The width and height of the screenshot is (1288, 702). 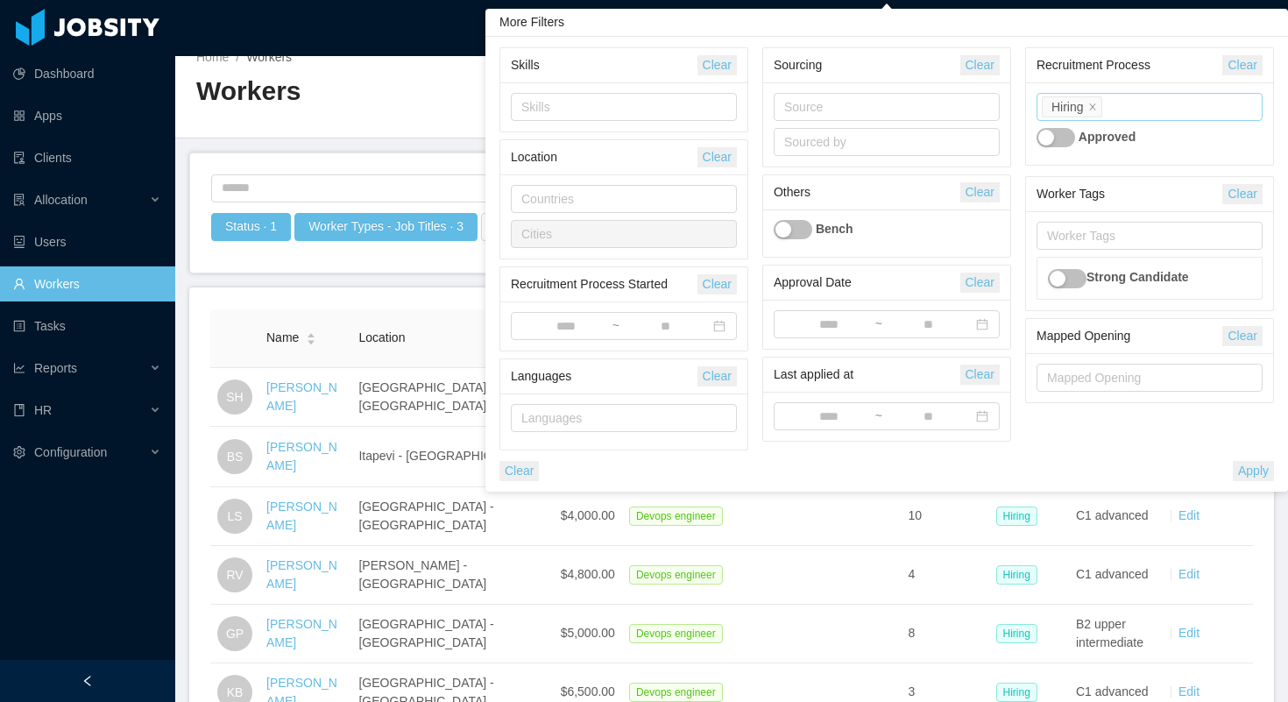 I want to click on i: icon: line-chart, so click(x=19, y=368).